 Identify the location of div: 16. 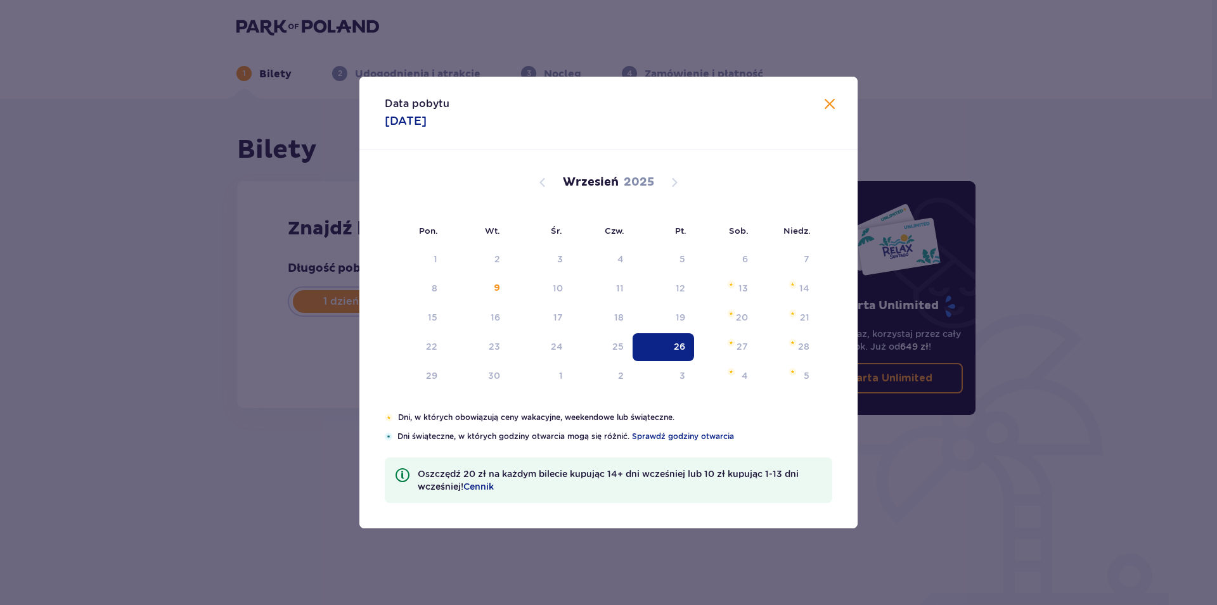
(495, 317).